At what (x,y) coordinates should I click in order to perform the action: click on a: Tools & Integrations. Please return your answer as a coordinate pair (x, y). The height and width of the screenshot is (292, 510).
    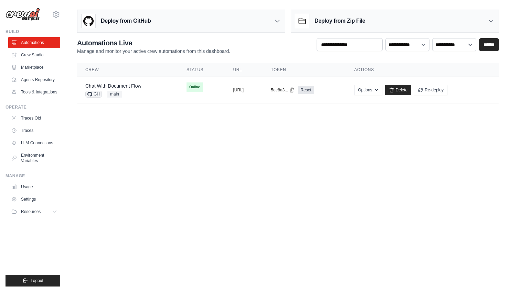
    Looking at the image, I should click on (34, 92).